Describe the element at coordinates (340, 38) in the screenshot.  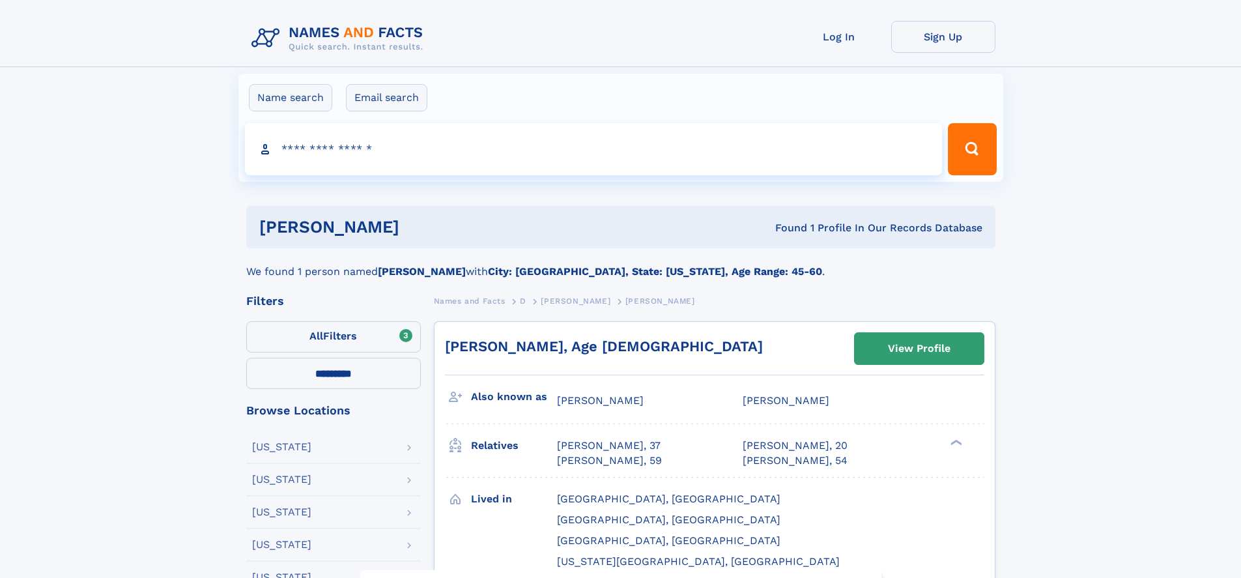
I see `img: Logo Names and Facts` at that location.